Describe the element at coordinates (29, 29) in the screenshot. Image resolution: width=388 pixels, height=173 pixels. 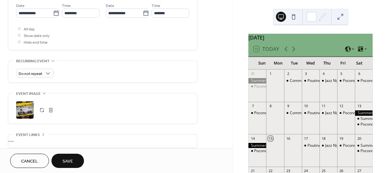
I see `span: All day` at that location.